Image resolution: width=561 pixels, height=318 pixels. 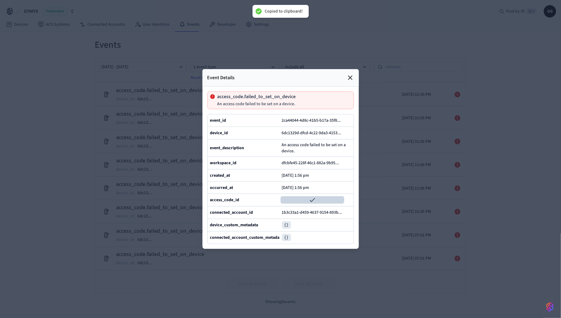 What do you see at coordinates (234, 225) in the screenshot?
I see `b: device_custom_metadata` at bounding box center [234, 225].